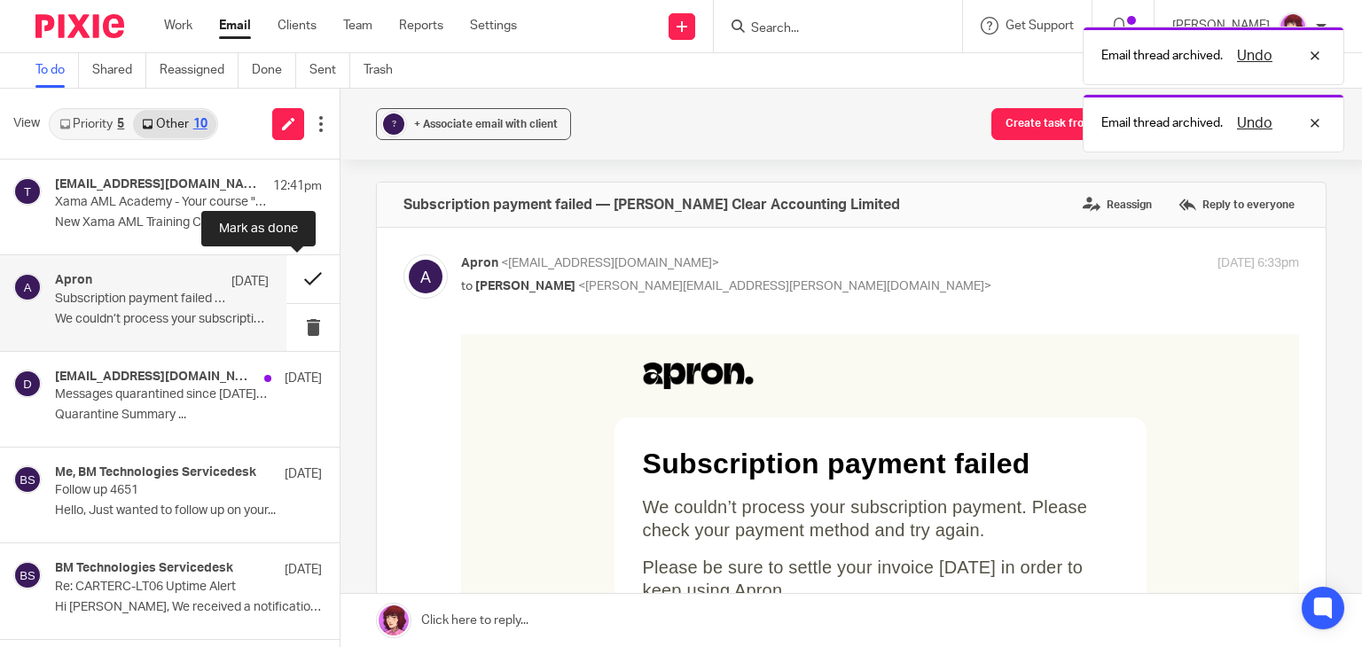 The height and width of the screenshot is (647, 1362). Describe the element at coordinates (235, 26) in the screenshot. I see `a: Email` at that location.